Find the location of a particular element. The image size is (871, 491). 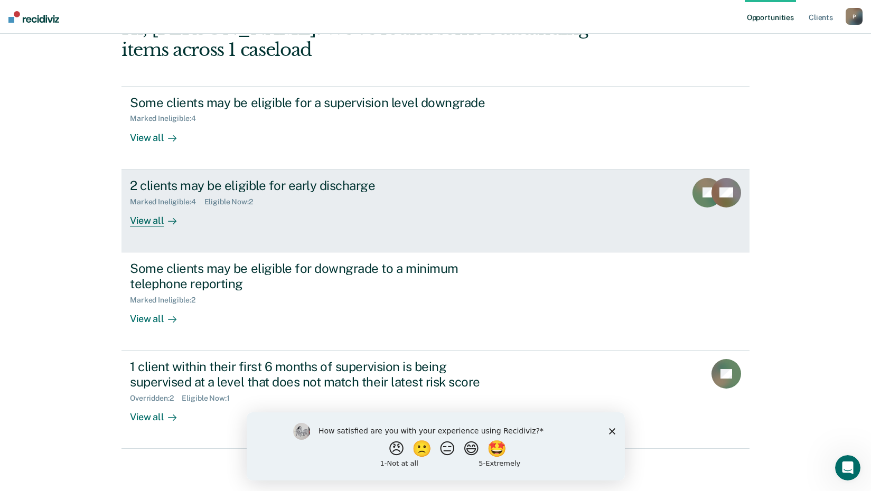

div: Marked Ineligible : 2 is located at coordinates (166, 300).